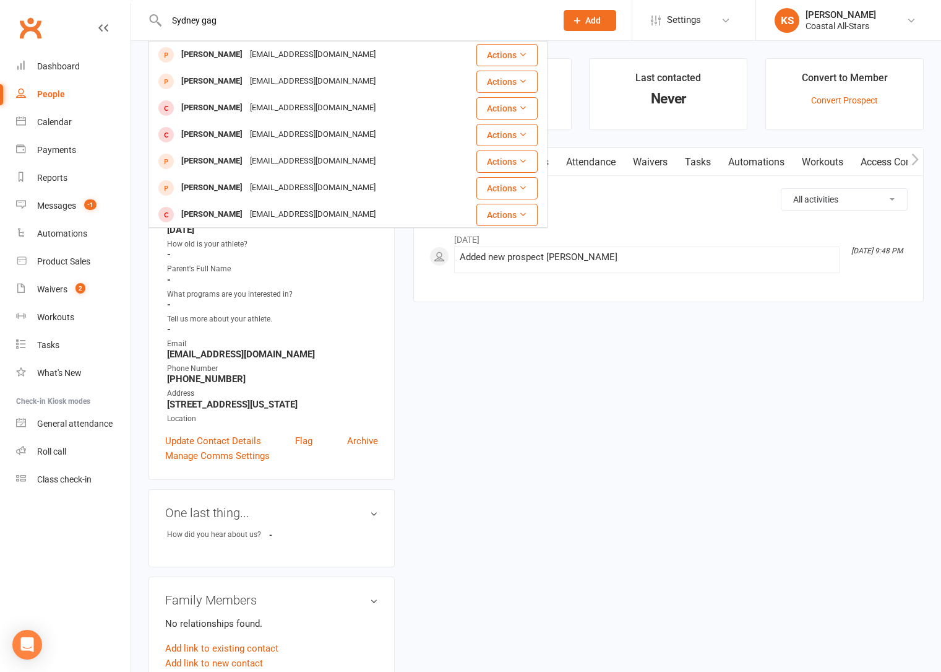  What do you see at coordinates (75, 423) in the screenshot?
I see `div: General attendance` at bounding box center [75, 423].